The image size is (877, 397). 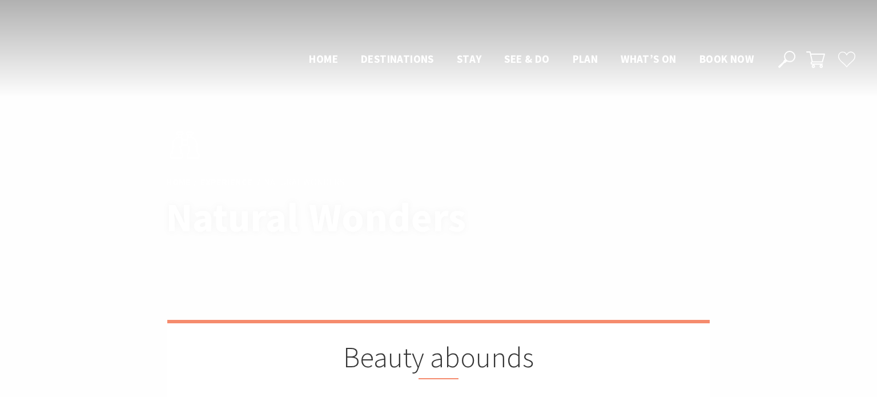 What do you see at coordinates (585, 59) in the screenshot?
I see `span: Plan` at bounding box center [585, 59].